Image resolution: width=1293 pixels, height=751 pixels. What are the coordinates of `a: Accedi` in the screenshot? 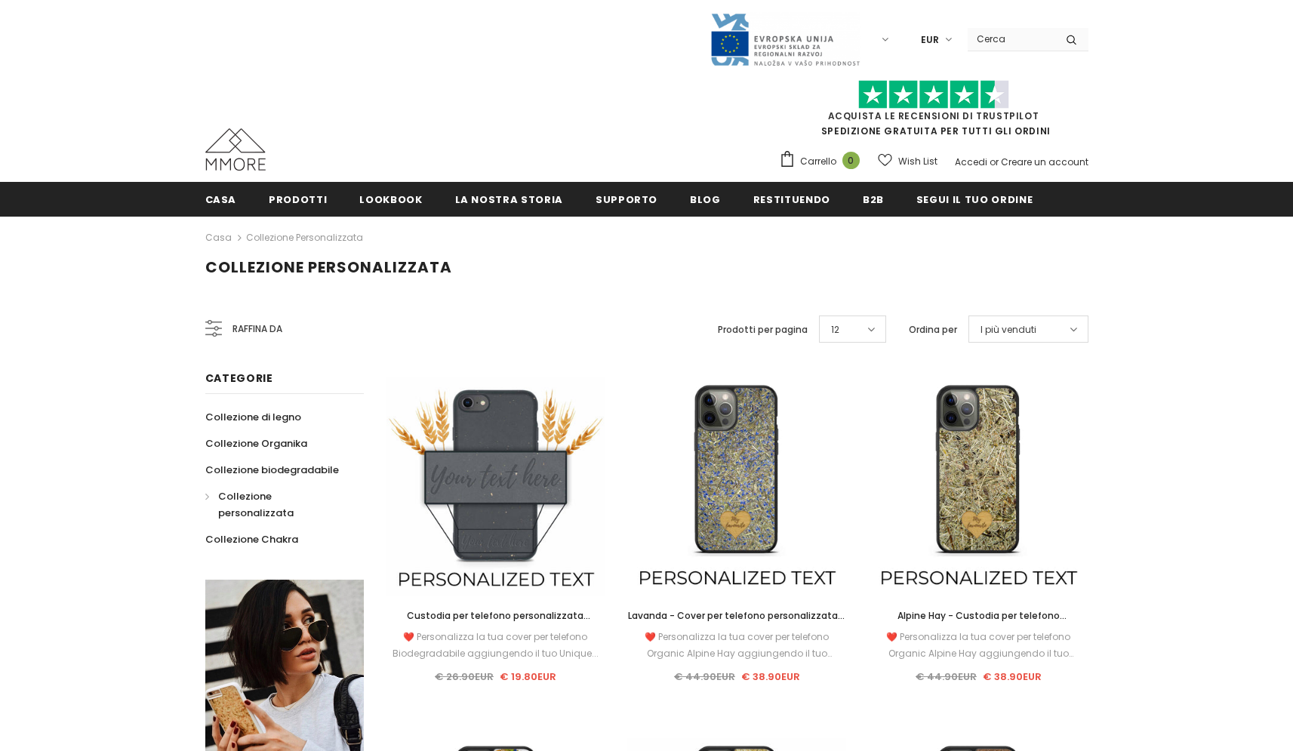 It's located at (971, 162).